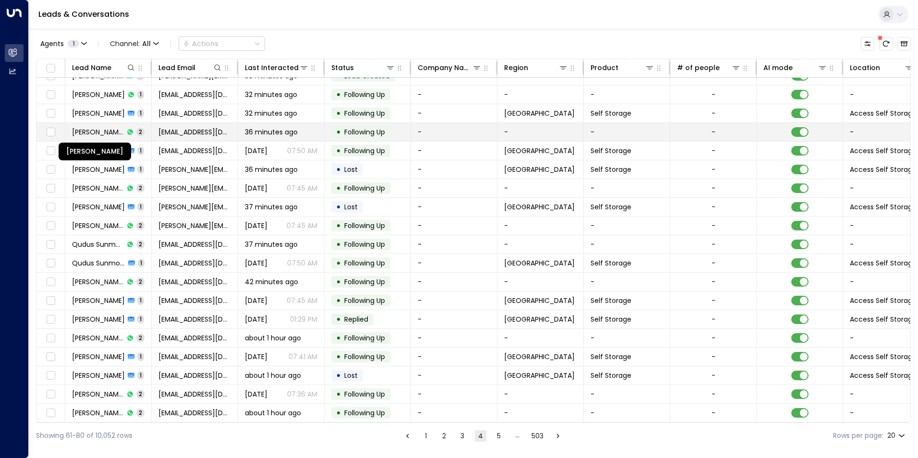 The image size is (918, 458). Describe the element at coordinates (537, 436) in the screenshot. I see `button: Go to page 503` at that location.